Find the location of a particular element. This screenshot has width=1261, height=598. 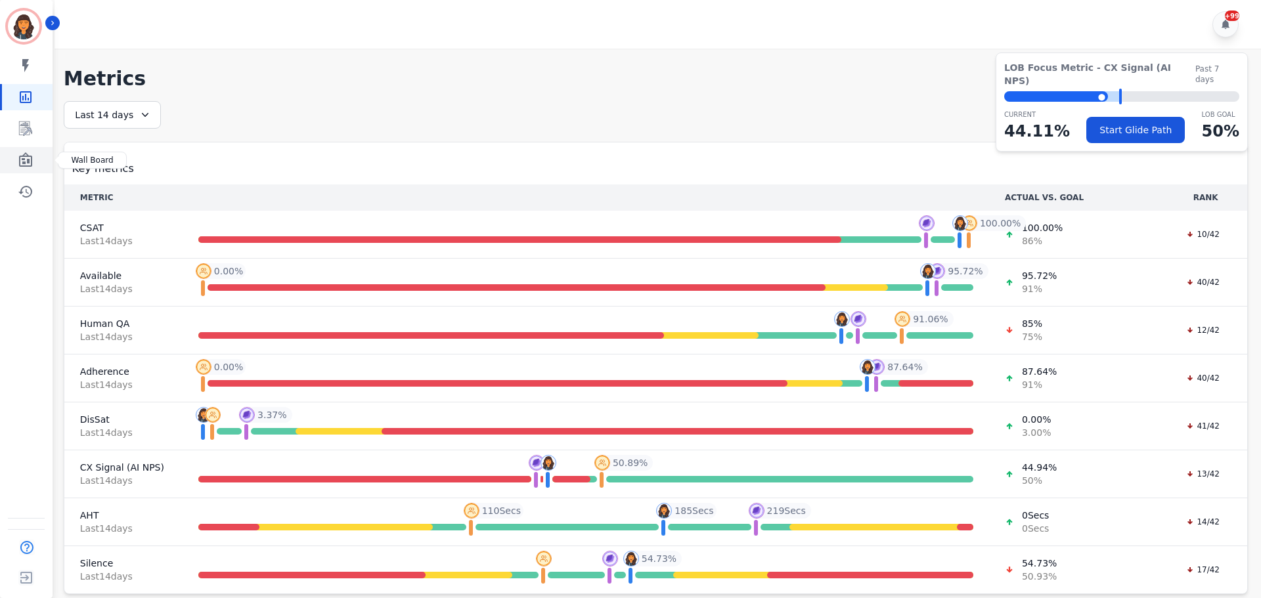

span: AHT is located at coordinates (123, 515).